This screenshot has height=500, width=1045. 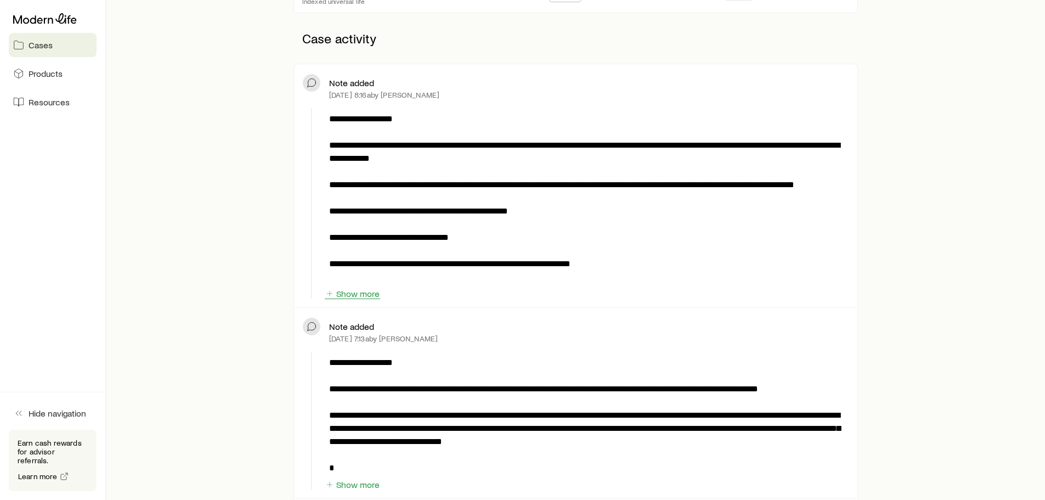 I want to click on span: Products, so click(x=46, y=74).